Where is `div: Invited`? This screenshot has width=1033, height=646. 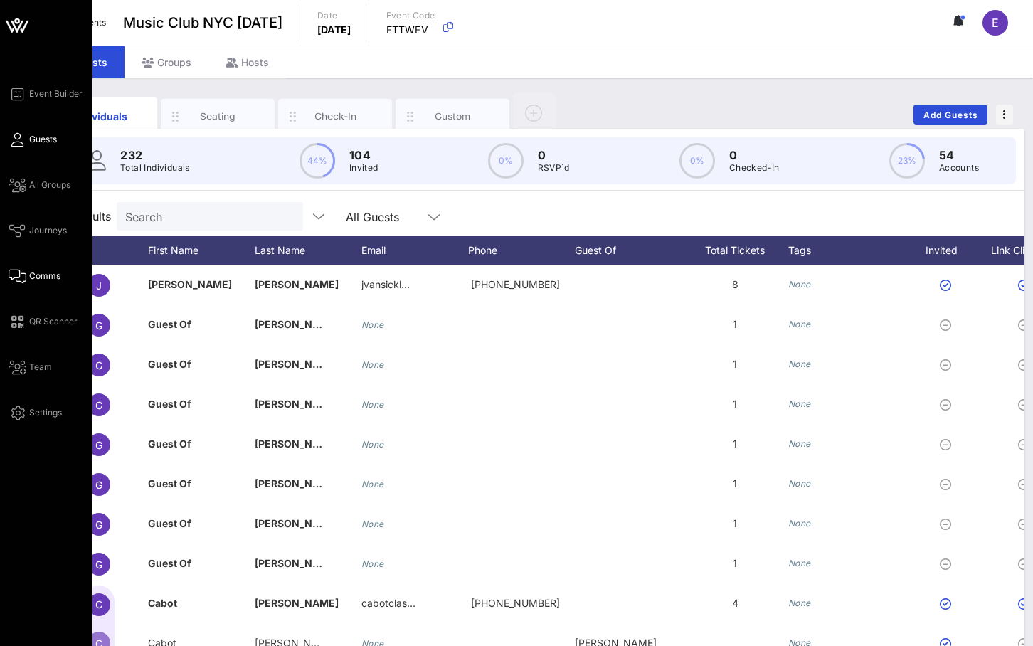
div: Invited is located at coordinates (948, 250).